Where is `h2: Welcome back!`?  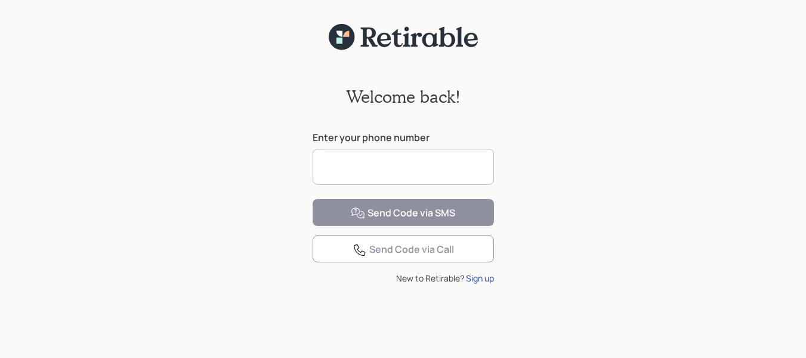
h2: Welcome back! is located at coordinates (404, 97).